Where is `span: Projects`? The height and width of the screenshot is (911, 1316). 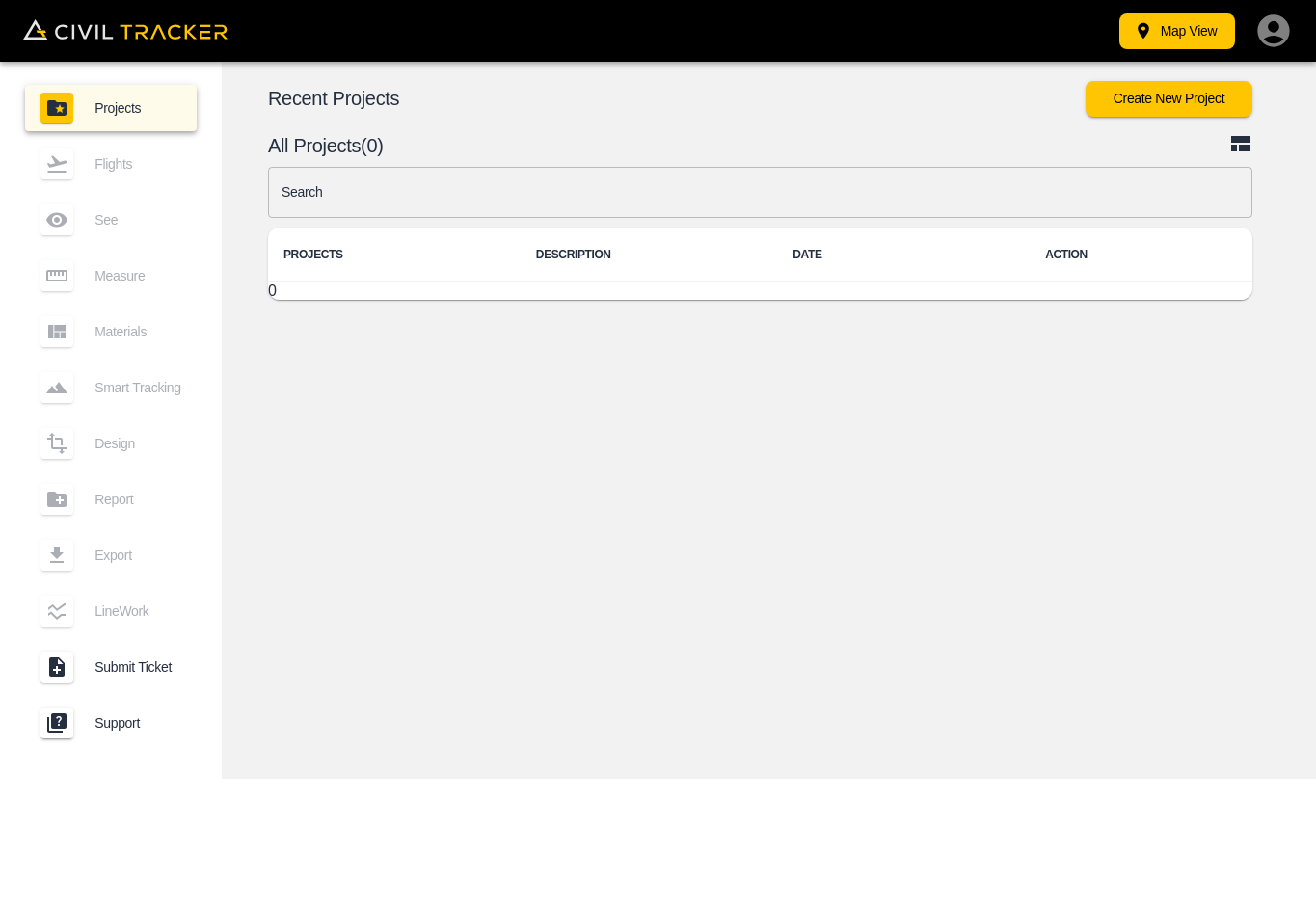
span: Projects is located at coordinates (138, 108).